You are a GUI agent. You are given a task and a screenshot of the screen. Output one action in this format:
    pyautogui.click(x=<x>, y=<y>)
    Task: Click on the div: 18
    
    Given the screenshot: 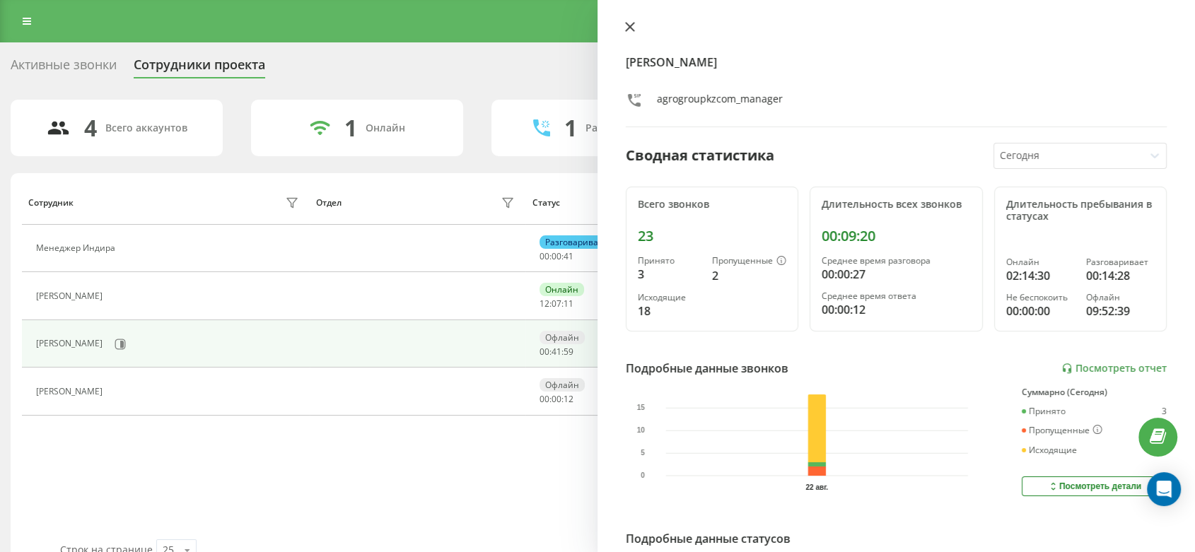 What is the action you would take?
    pyautogui.click(x=669, y=311)
    